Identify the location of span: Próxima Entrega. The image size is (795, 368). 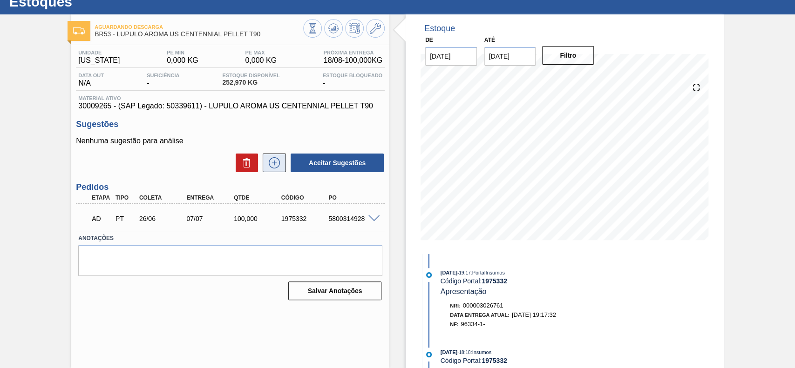
(353, 53).